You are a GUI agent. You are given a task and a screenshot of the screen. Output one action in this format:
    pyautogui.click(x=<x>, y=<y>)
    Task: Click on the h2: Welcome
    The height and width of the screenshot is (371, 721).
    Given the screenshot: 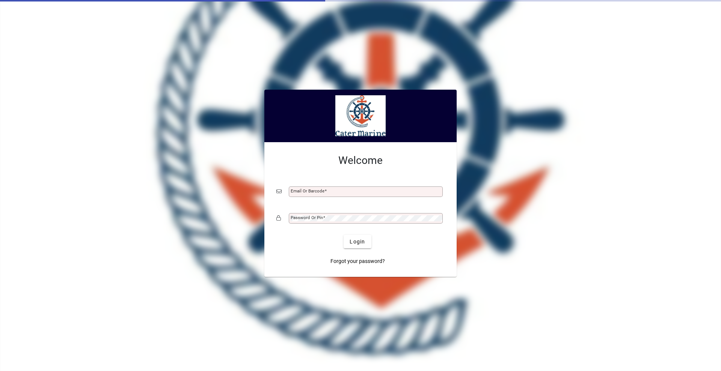 What is the action you would take?
    pyautogui.click(x=360, y=161)
    